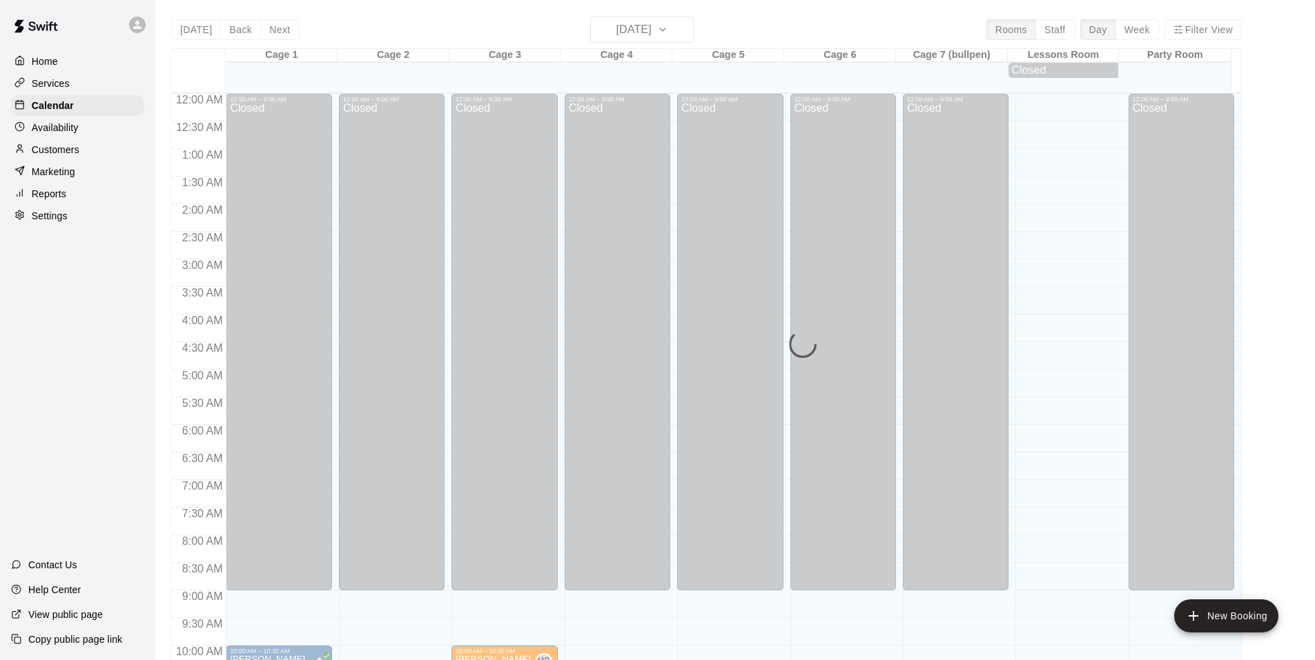 The width and height of the screenshot is (1315, 660). What do you see at coordinates (202, 486) in the screenshot?
I see `span: 7:00 AM` at bounding box center [202, 486].